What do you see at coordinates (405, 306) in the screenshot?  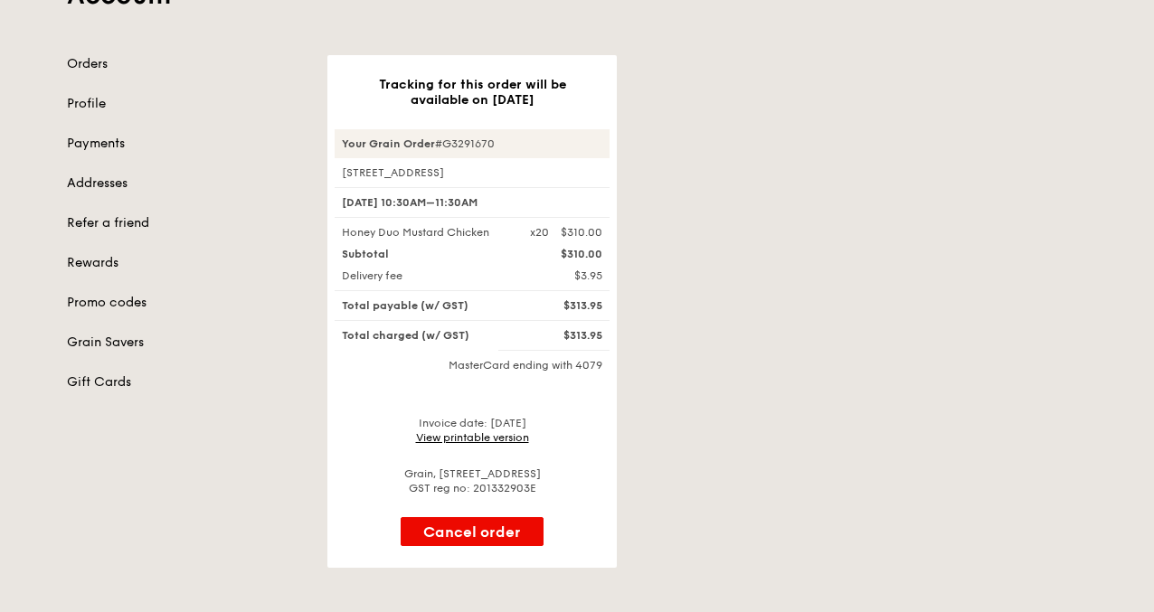 I see `span: Total payable (w/ GST)` at bounding box center [405, 306].